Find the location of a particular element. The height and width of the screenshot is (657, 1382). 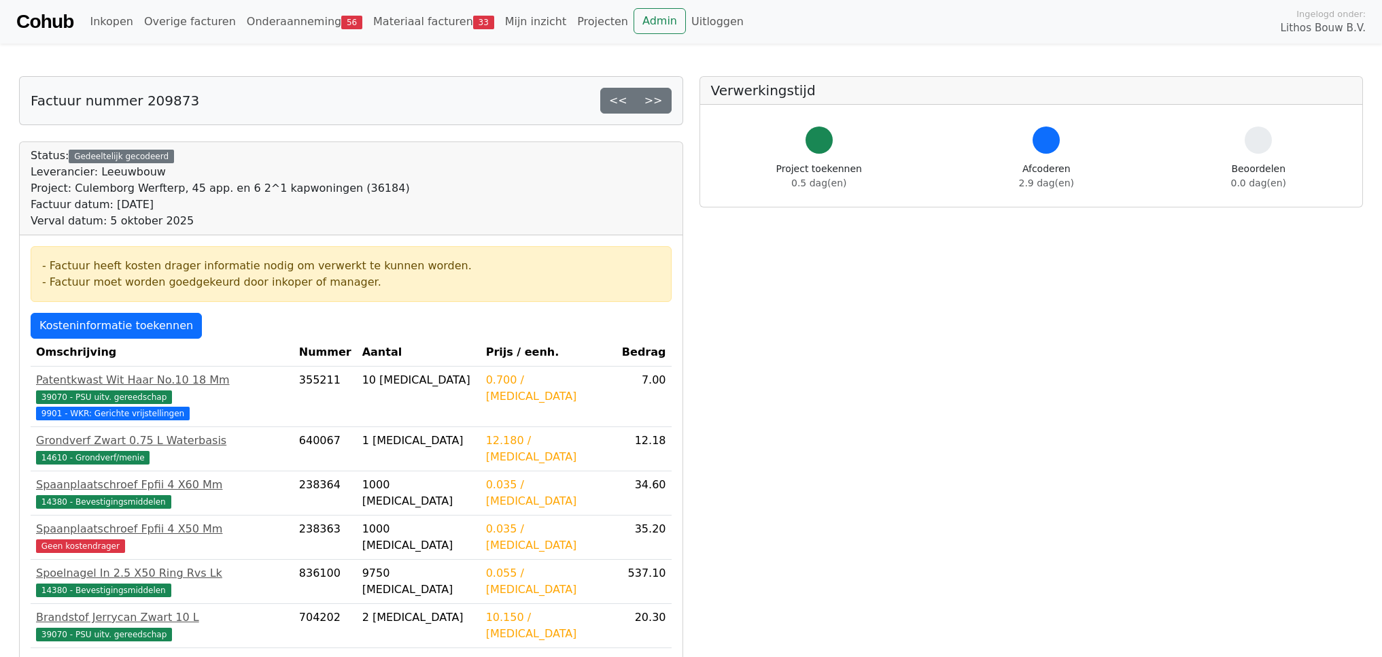

h5: Verwerkingstijd is located at coordinates (1031, 90).